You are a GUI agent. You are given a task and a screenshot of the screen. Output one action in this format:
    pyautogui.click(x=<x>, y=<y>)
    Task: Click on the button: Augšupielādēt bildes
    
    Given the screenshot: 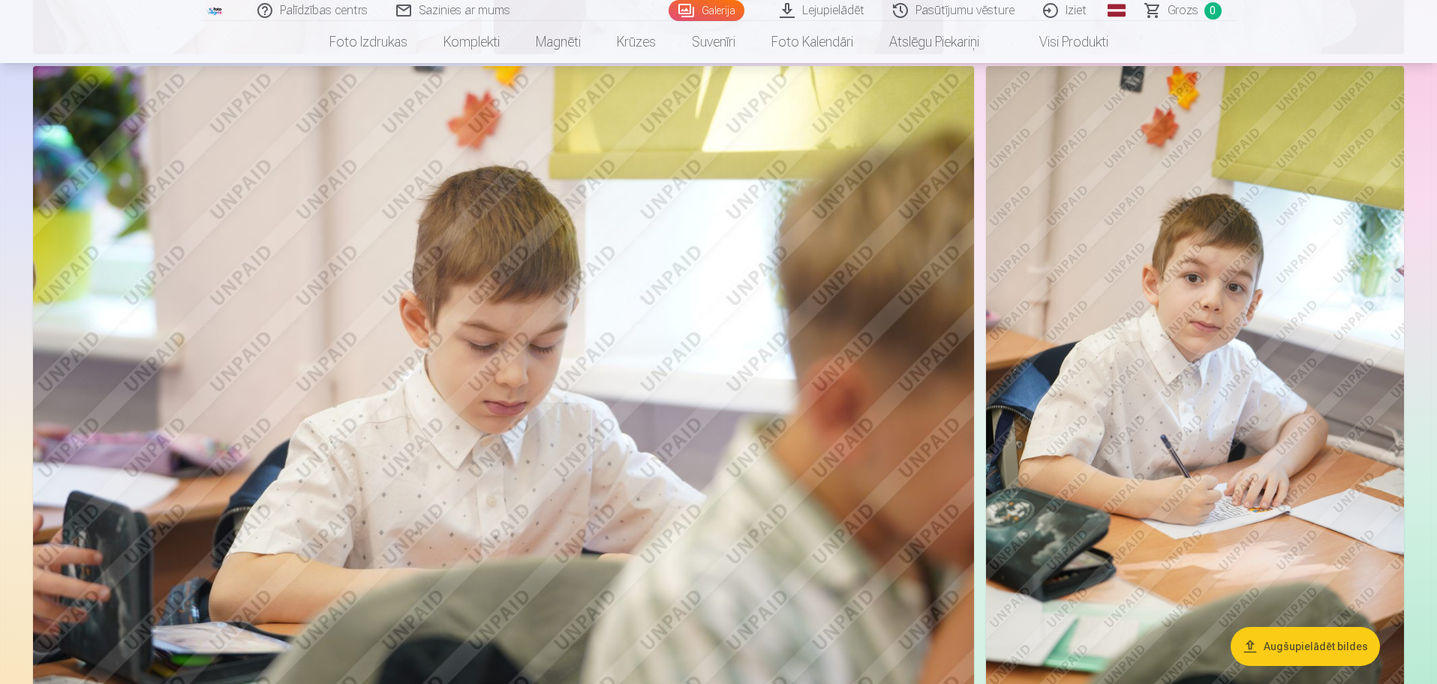 What is the action you would take?
    pyautogui.click(x=1305, y=646)
    